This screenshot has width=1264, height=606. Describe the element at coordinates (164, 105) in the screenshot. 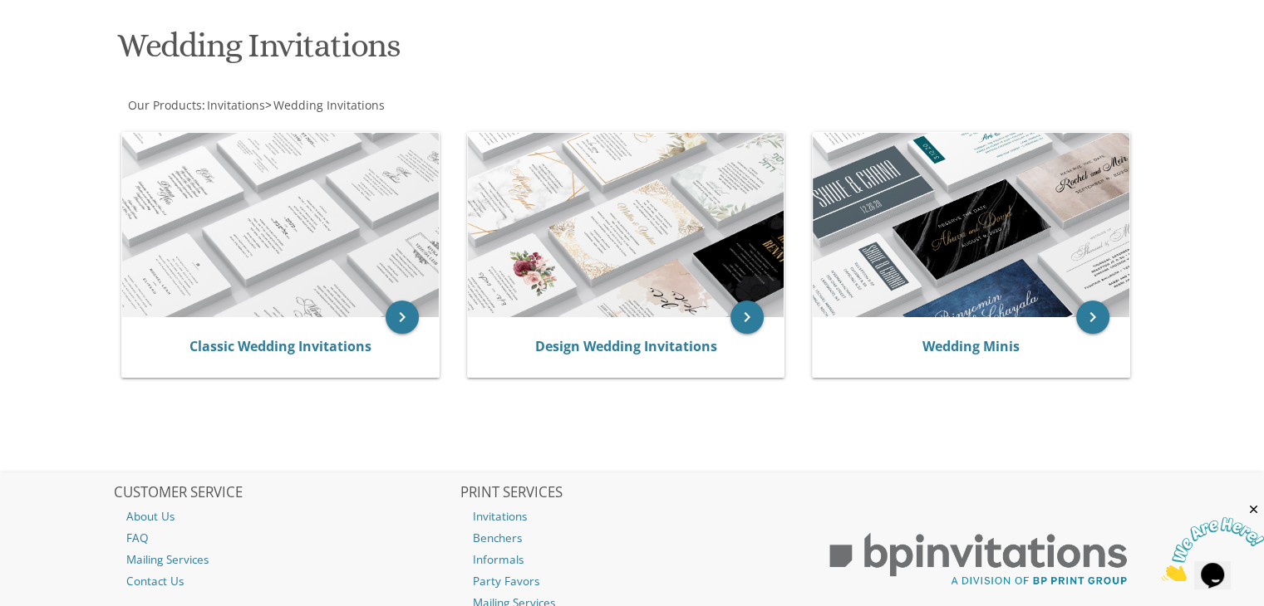

I see `a: Our Products` at that location.